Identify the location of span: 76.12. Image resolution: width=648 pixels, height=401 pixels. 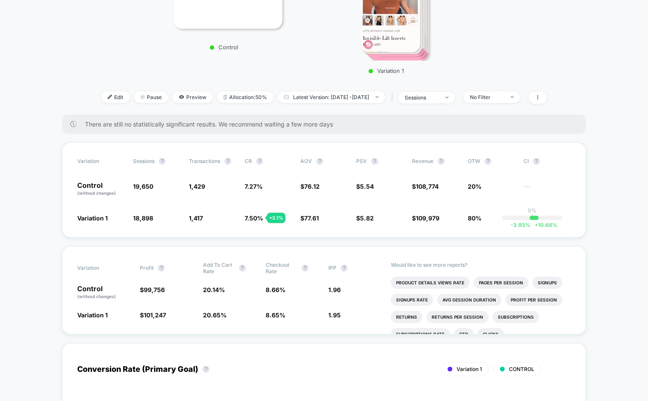
(312, 186).